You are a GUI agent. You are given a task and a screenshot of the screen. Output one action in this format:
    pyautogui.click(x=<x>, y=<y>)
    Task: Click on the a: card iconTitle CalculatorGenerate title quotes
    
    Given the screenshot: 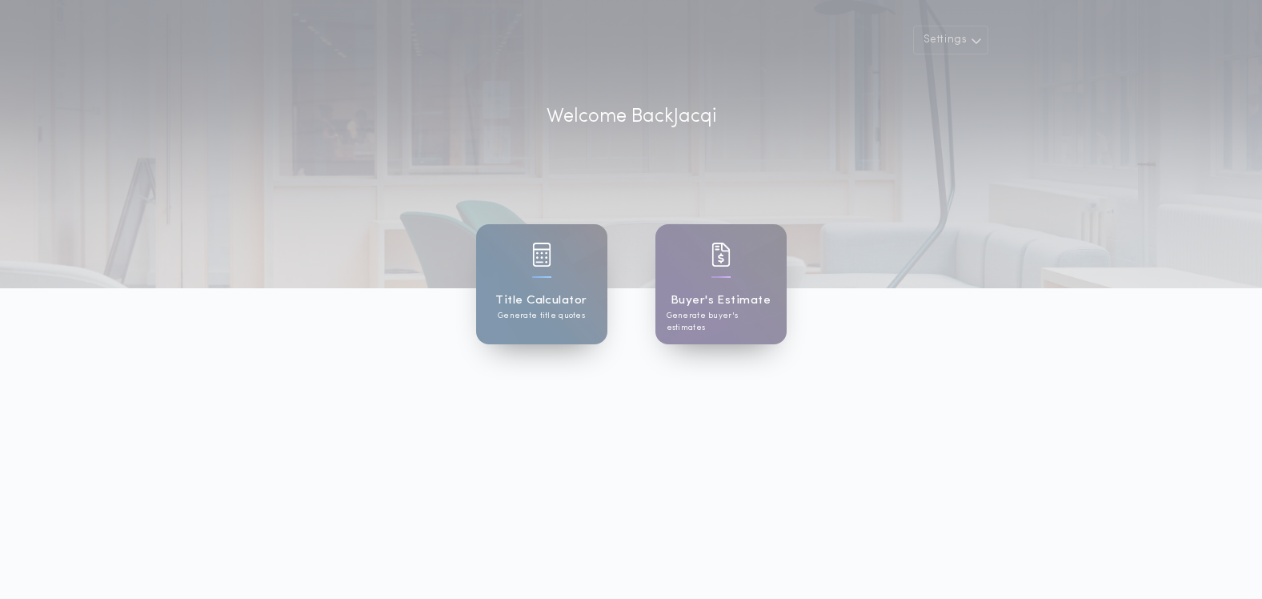 What is the action you would take?
    pyautogui.click(x=542, y=284)
    